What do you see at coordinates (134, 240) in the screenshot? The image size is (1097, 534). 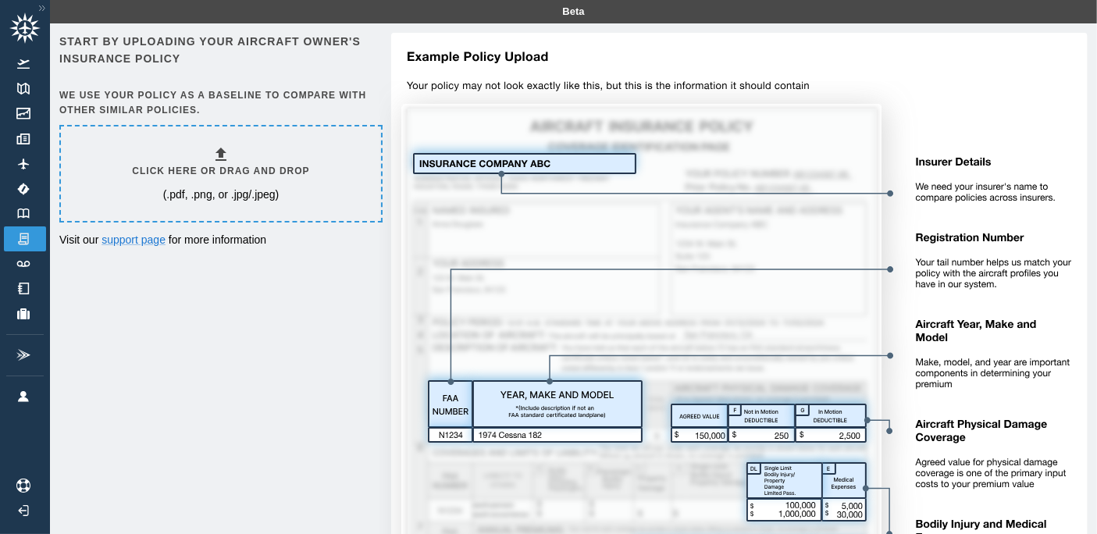 I see `a: support page` at bounding box center [134, 240].